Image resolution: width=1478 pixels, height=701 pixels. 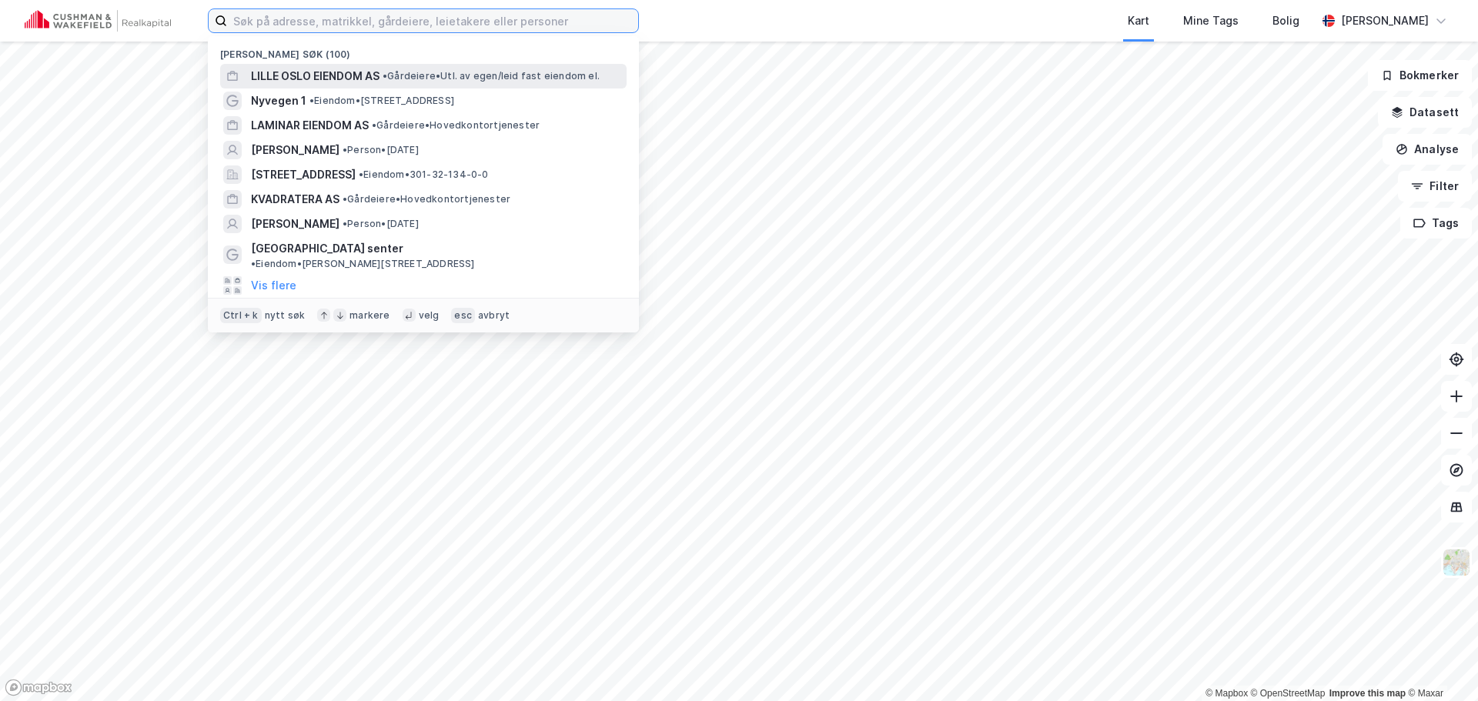 I want to click on button: Filter, so click(x=1435, y=186).